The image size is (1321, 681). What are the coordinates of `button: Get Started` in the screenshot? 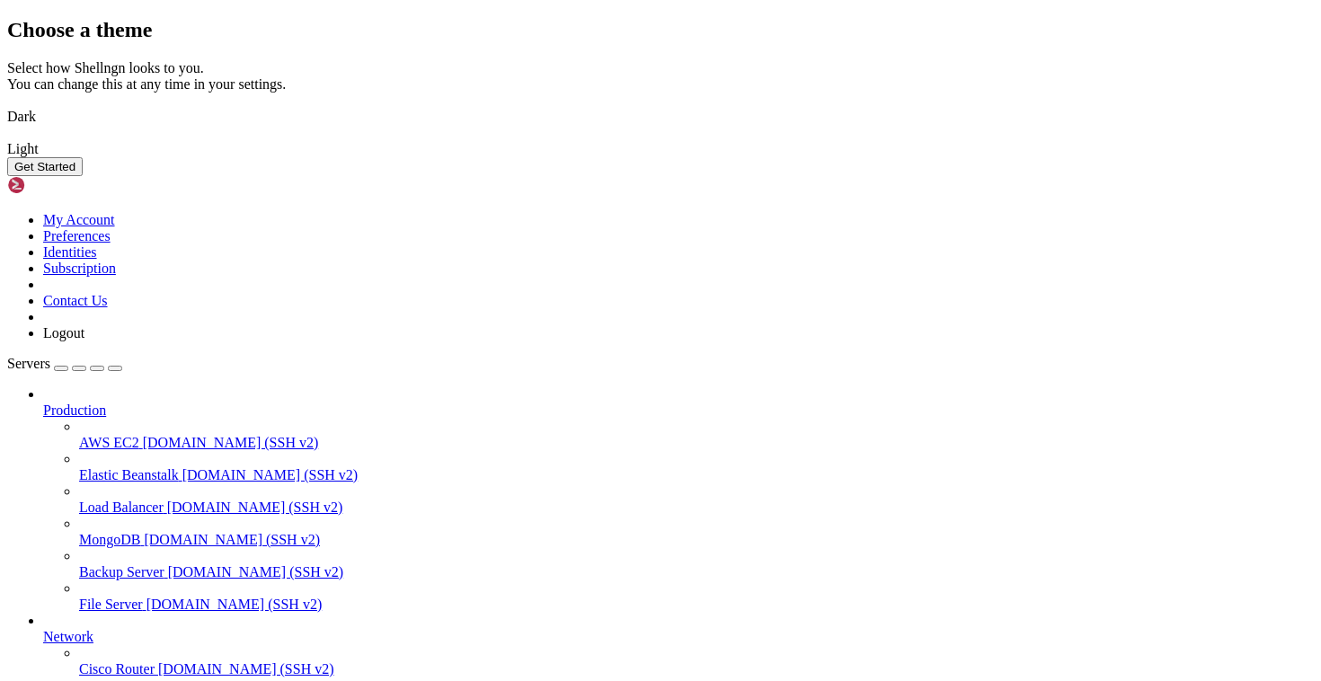 It's located at (45, 166).